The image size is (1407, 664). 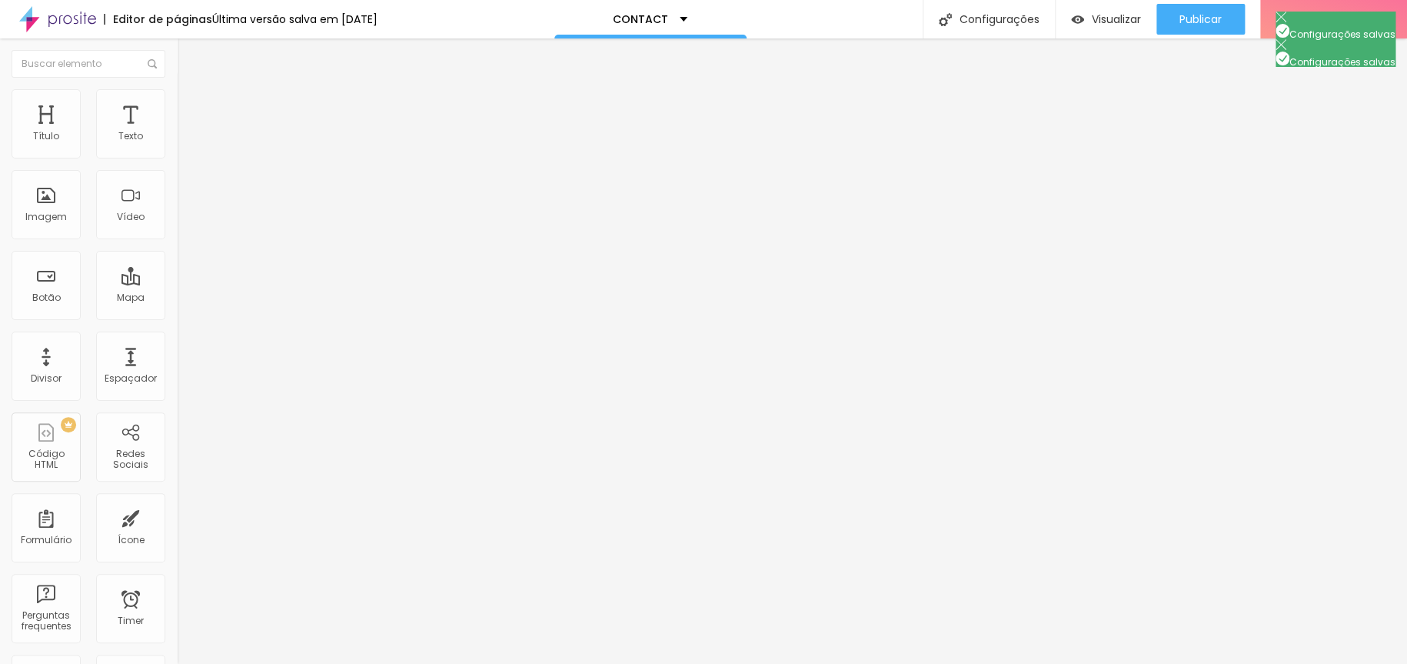 What do you see at coordinates (131, 136) in the screenshot?
I see `div: Texto` at bounding box center [131, 136].